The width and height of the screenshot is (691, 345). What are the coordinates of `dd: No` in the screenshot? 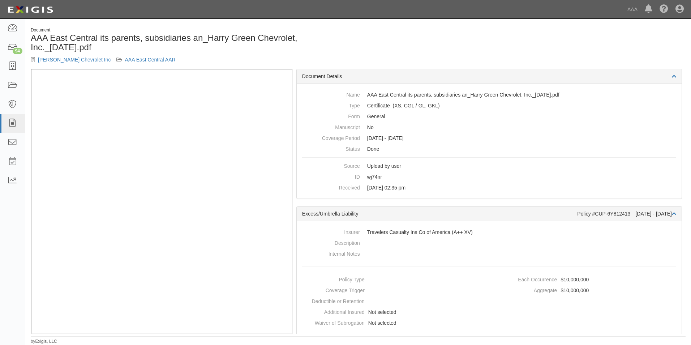 It's located at (489, 127).